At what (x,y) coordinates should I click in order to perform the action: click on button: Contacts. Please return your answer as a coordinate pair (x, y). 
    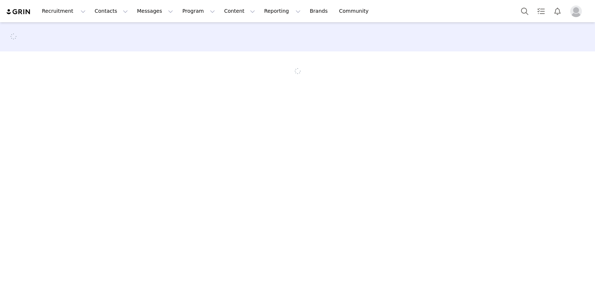
    Looking at the image, I should click on (111, 11).